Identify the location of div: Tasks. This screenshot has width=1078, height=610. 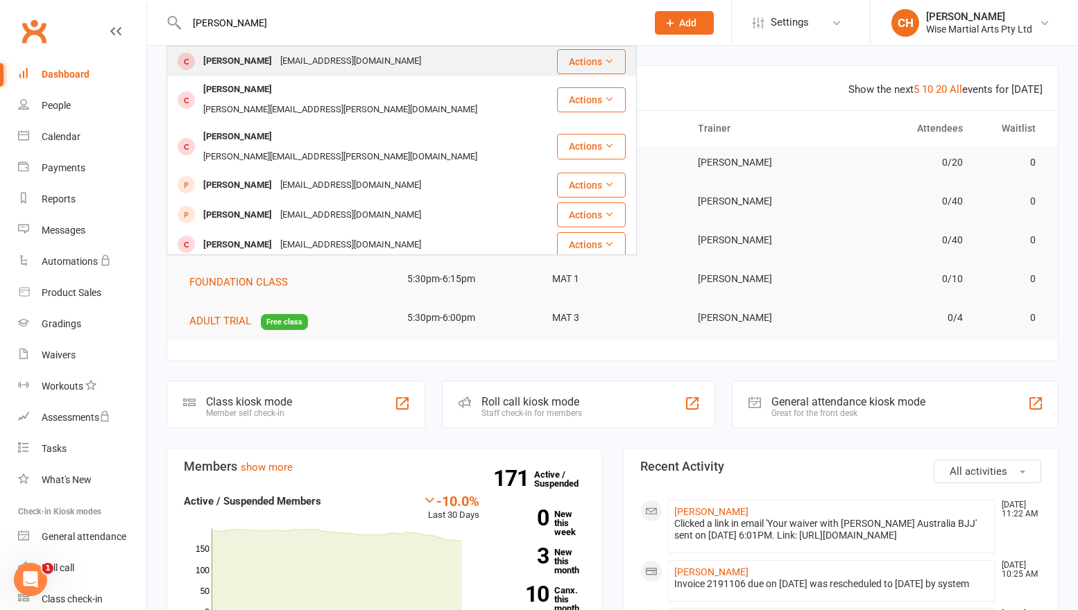
(54, 449).